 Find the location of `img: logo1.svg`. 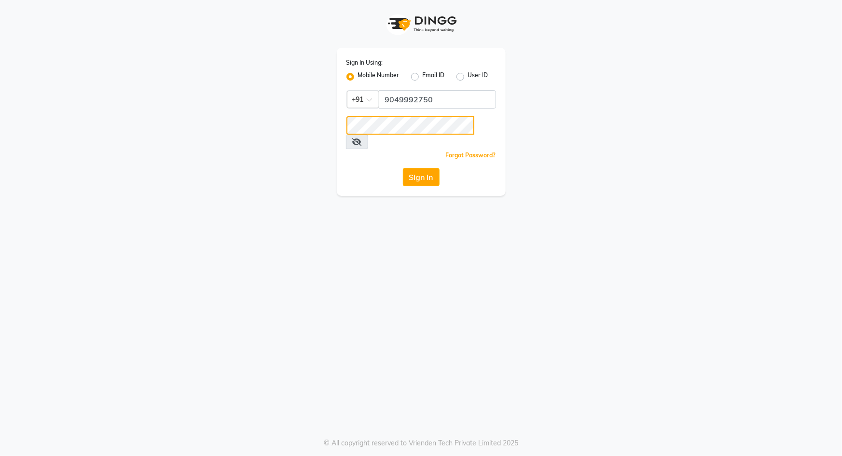

img: logo1.svg is located at coordinates (421, 24).